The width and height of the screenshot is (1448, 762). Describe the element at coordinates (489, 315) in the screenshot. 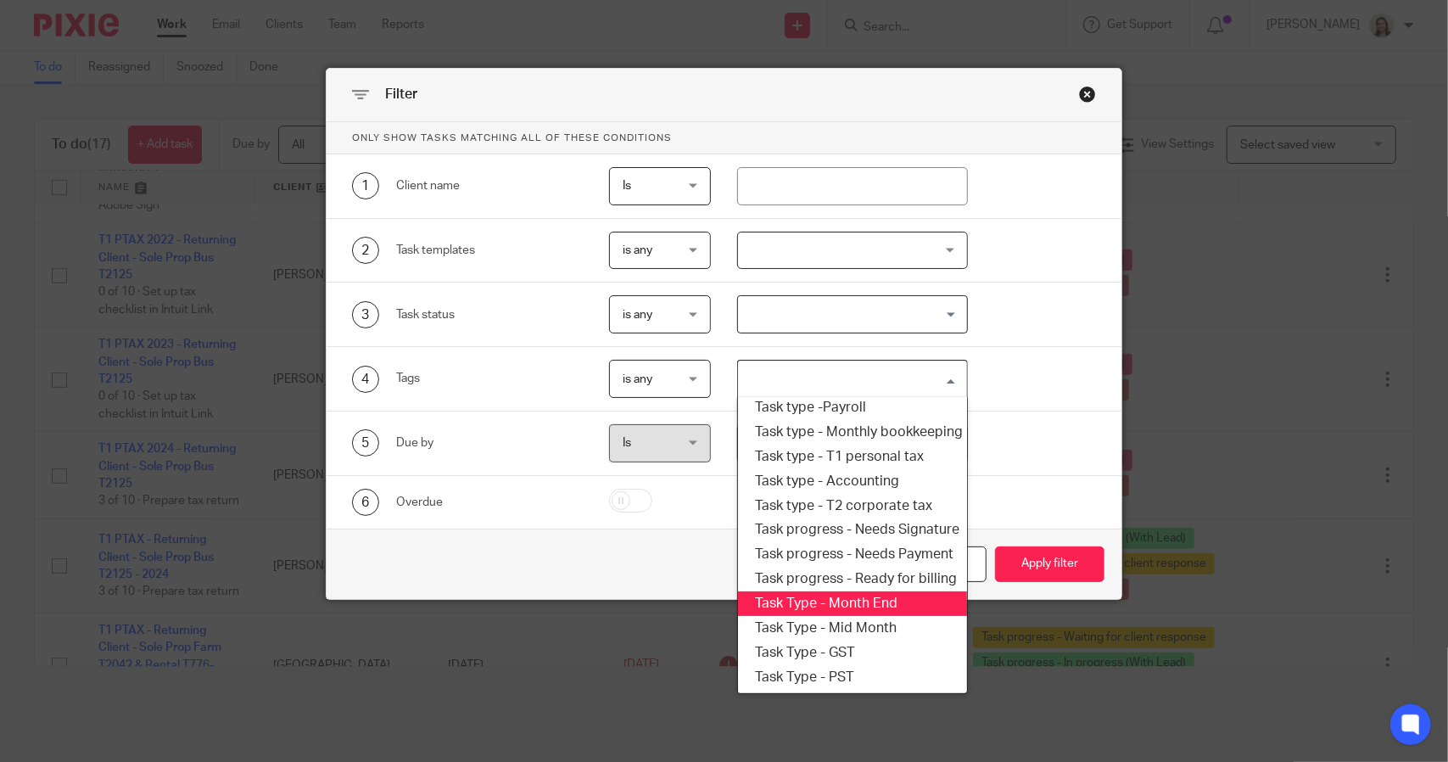

I see `div: Task status` at that location.